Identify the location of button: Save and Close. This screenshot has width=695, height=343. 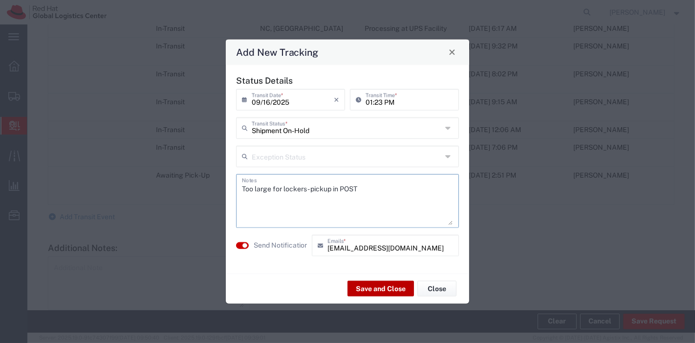
(381, 288).